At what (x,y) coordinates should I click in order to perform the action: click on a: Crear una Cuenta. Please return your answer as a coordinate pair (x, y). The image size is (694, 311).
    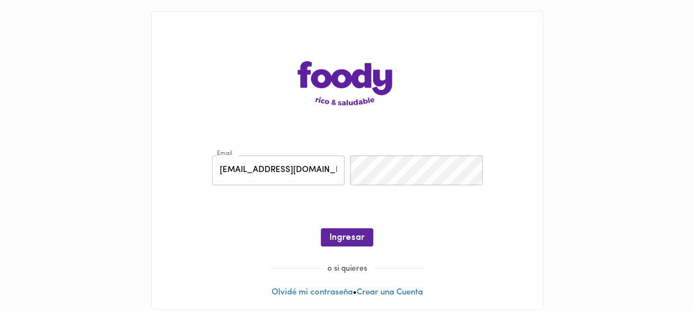
    Looking at the image, I should click on (390, 293).